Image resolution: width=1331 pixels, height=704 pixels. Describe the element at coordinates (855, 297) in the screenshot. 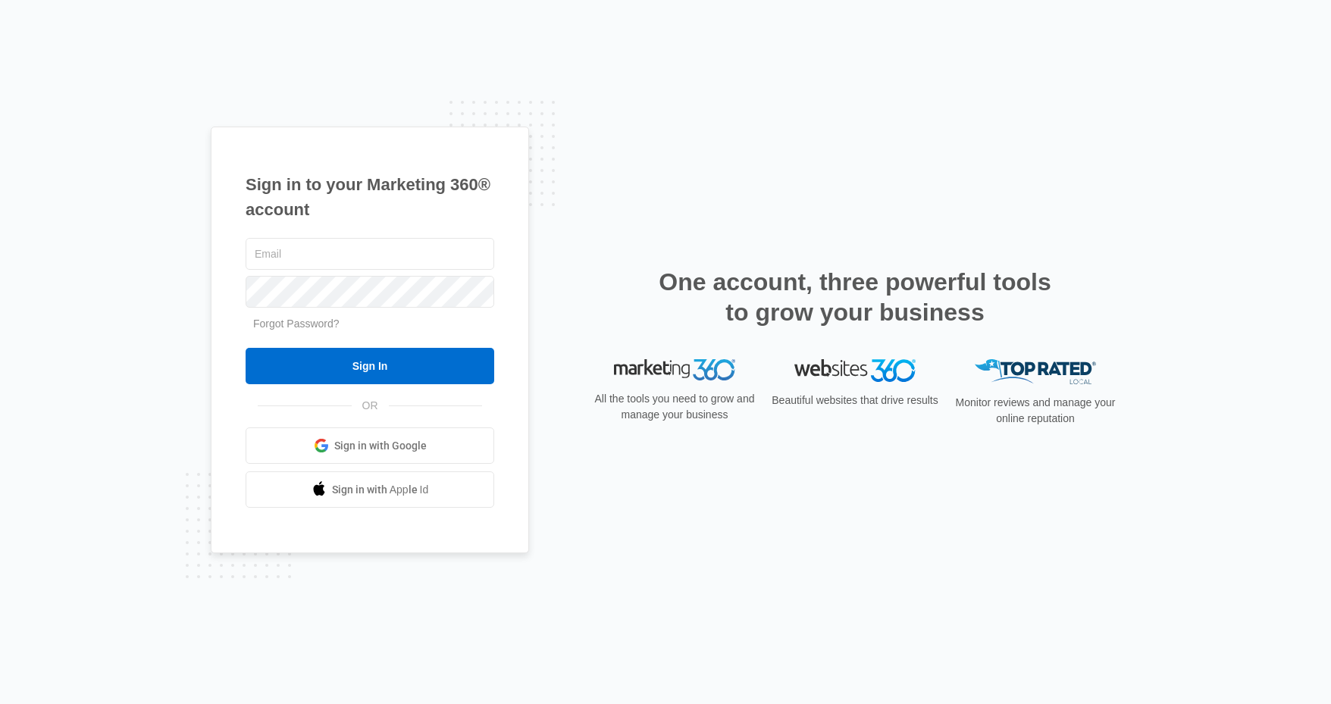

I see `h2: One account, three powerful tools to grow your business` at that location.